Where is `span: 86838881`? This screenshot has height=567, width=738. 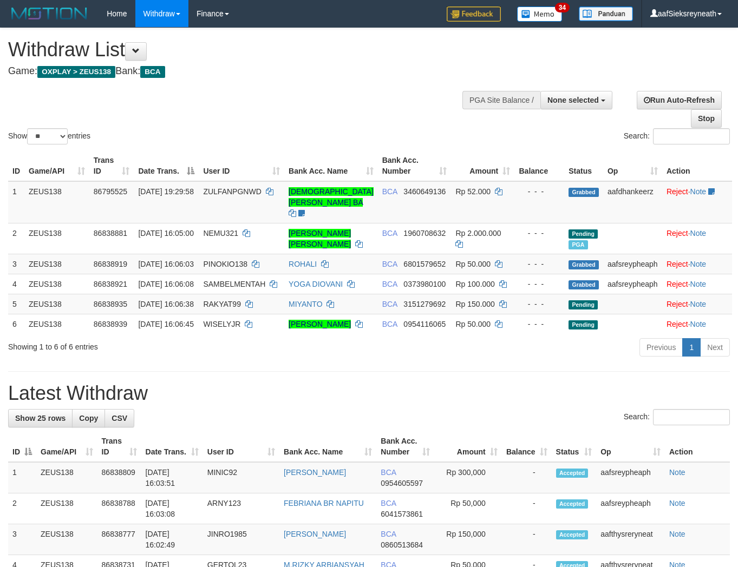 span: 86838881 is located at coordinates (110, 233).